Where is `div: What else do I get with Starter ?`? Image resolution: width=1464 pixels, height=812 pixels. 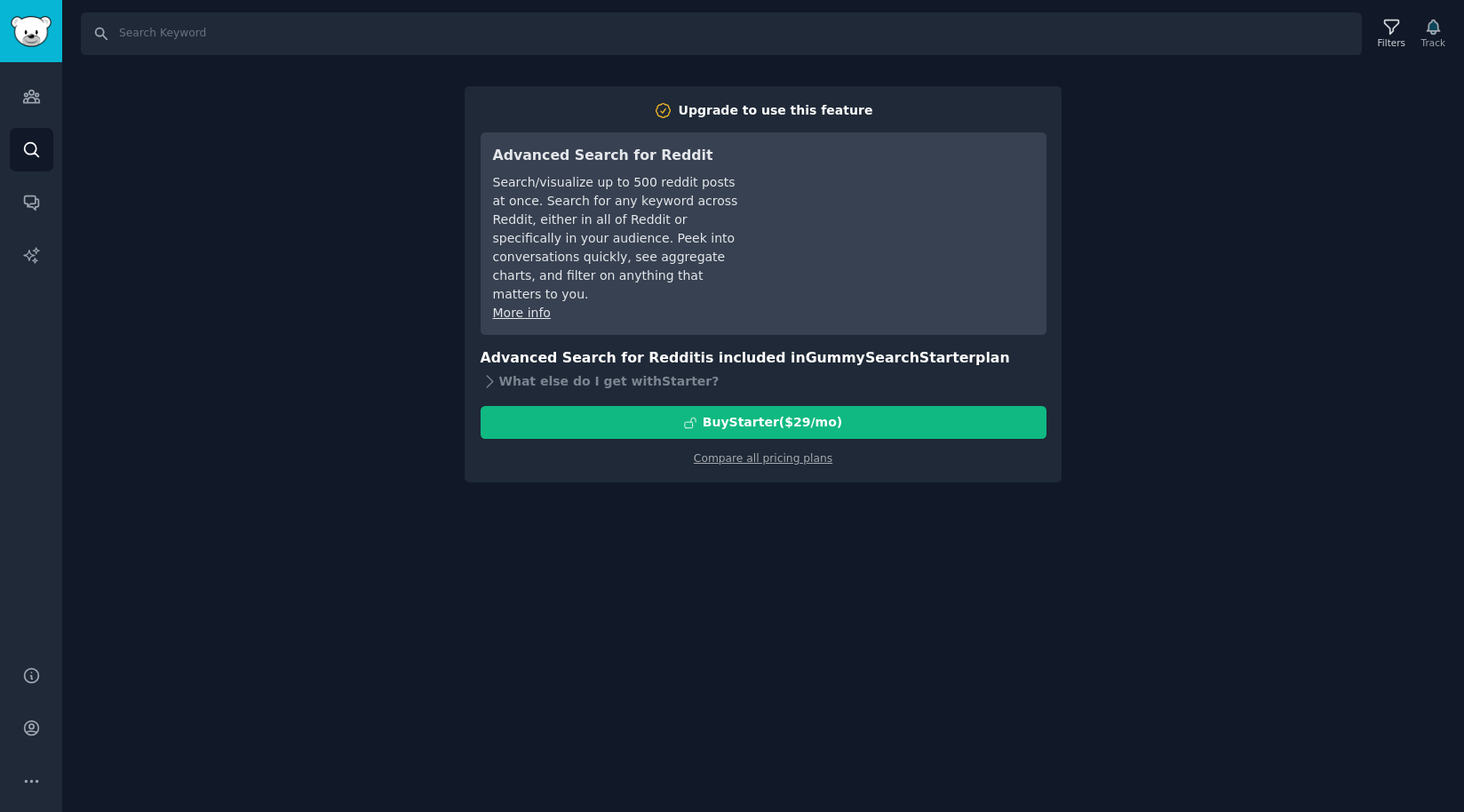
div: What else do I get with Starter ? is located at coordinates (763, 381).